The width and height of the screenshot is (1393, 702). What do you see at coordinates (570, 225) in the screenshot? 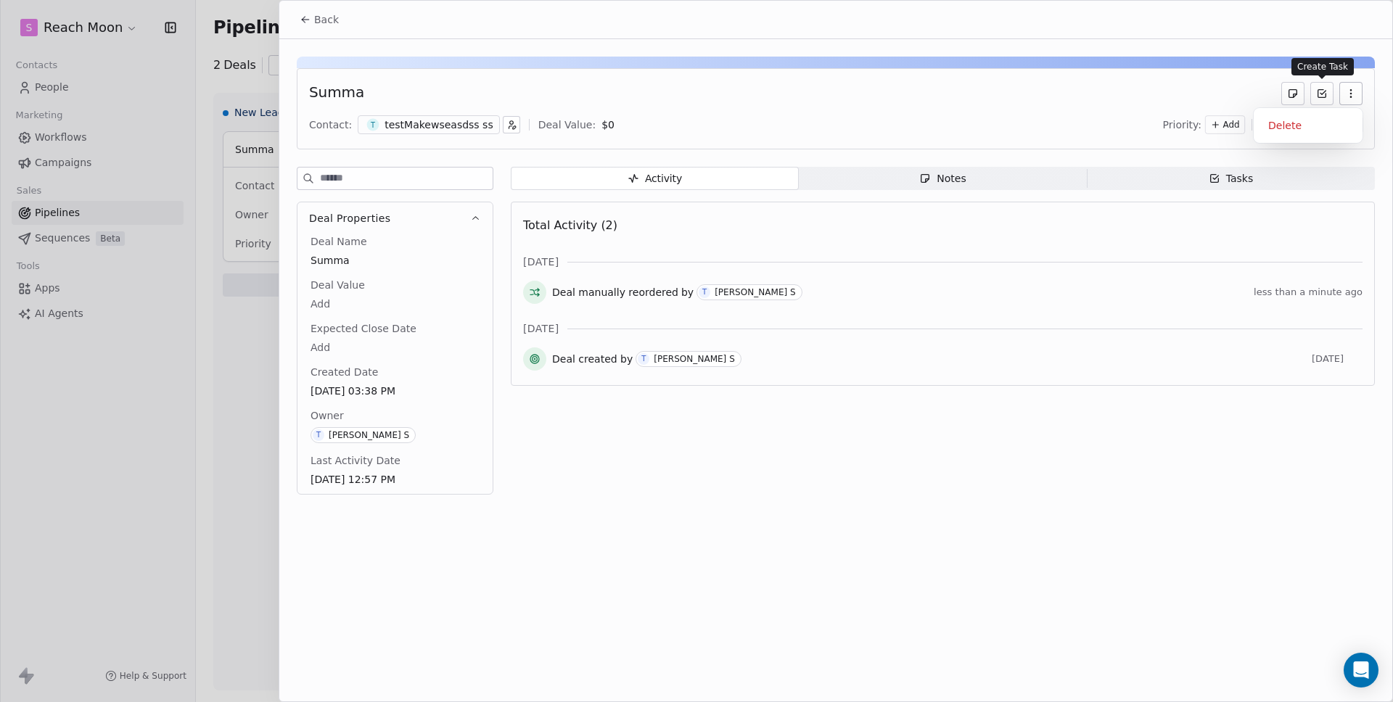
I see `span: Total Activity (2)` at bounding box center [570, 225].